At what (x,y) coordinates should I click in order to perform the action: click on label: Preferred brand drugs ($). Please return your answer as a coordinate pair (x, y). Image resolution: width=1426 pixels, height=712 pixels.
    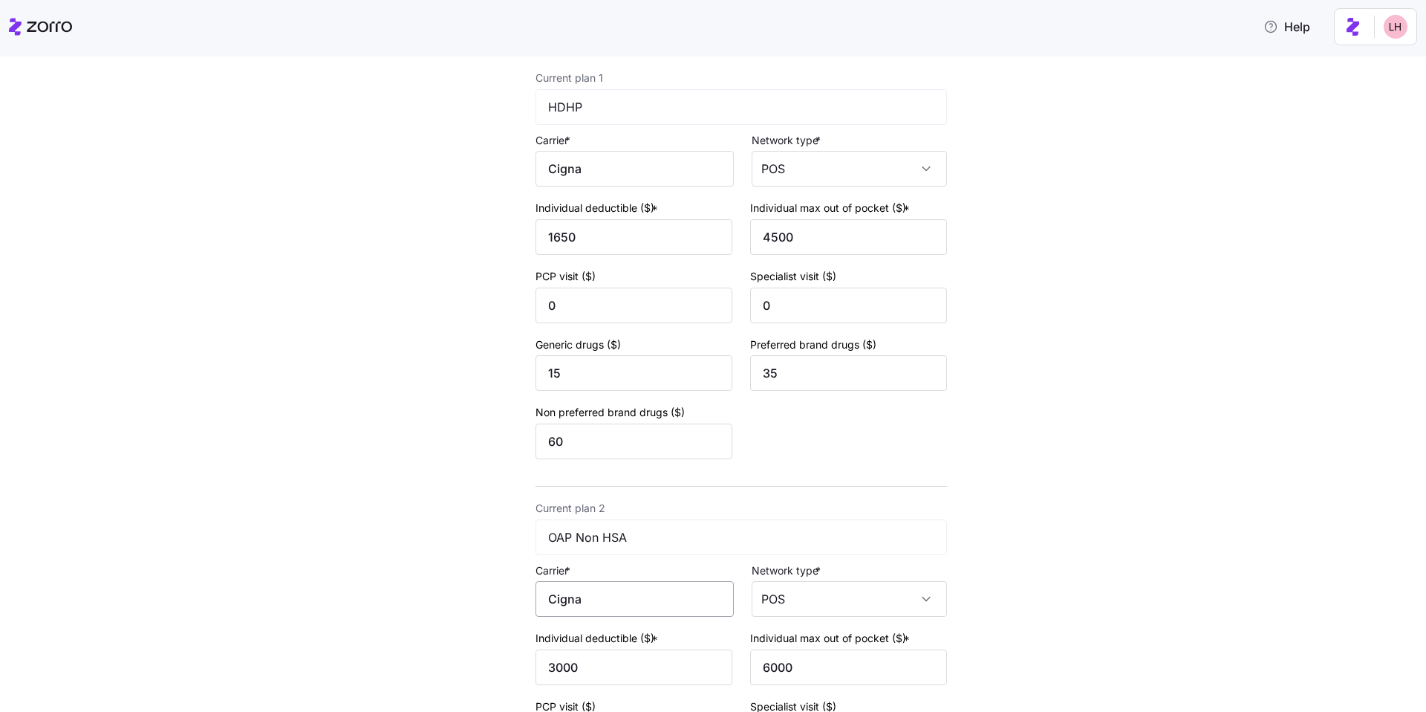
    Looking at the image, I should click on (814, 345).